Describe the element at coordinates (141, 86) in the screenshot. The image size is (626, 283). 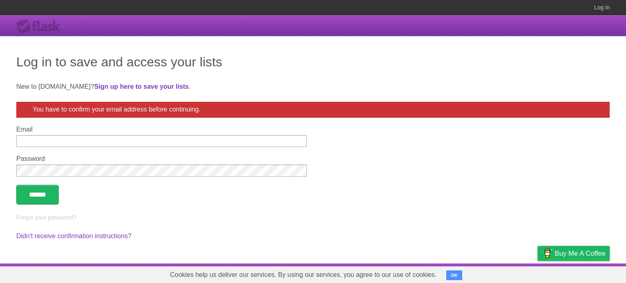
I see `a: Sign up here to save your lists` at that location.